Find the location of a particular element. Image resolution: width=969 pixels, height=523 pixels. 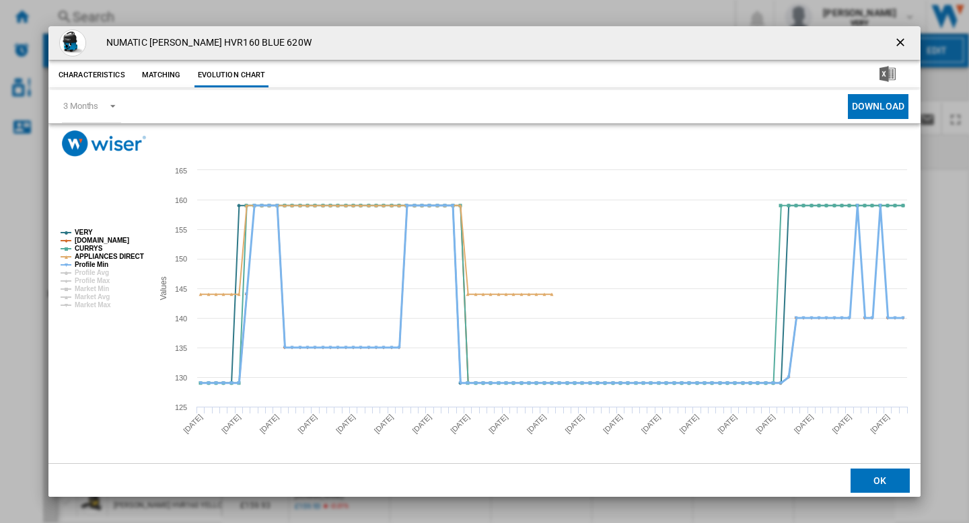

tspan: 145 is located at coordinates (181, 289).